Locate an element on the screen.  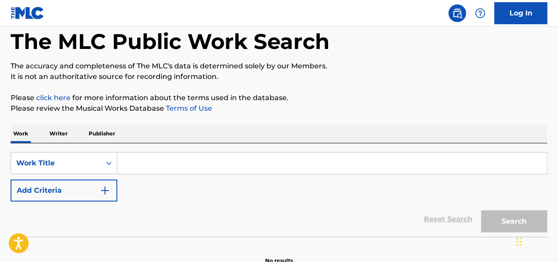
img: 9d2ae6d4665cec9f34b9.svg is located at coordinates (105, 191).